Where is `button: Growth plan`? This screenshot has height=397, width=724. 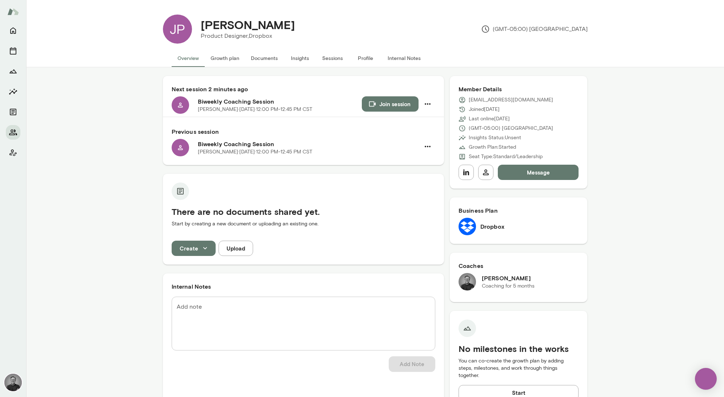 button: Growth plan is located at coordinates (225, 58).